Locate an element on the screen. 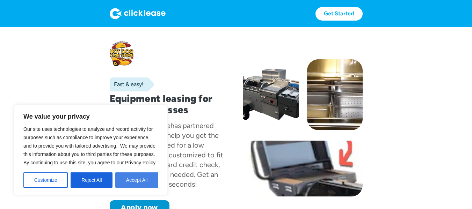 The image size is (472, 209). div: We value your privacy is located at coordinates (91, 150).